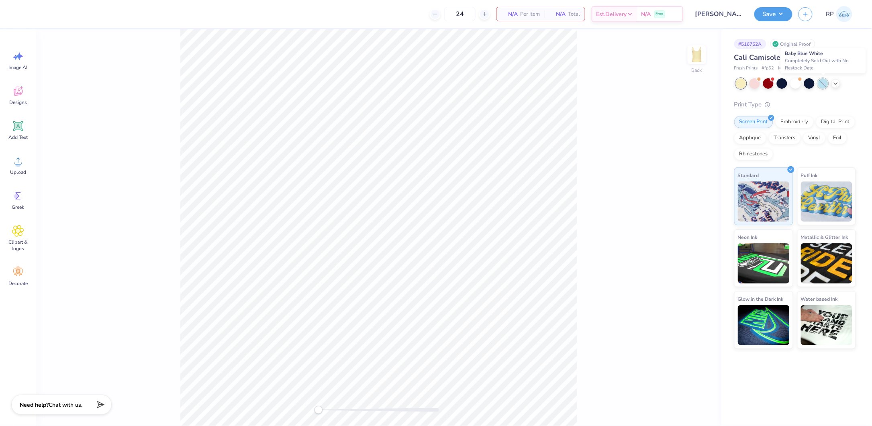 This screenshot has width=872, height=426. Describe the element at coordinates (839, 14) in the screenshot. I see `a: RP` at that location.